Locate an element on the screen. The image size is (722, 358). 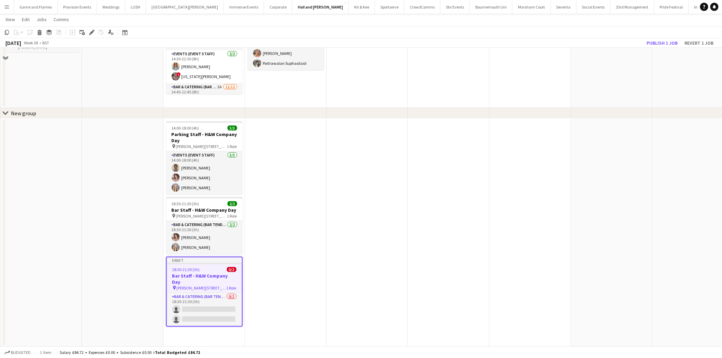
button: Game and Flames is located at coordinates (36, 7).